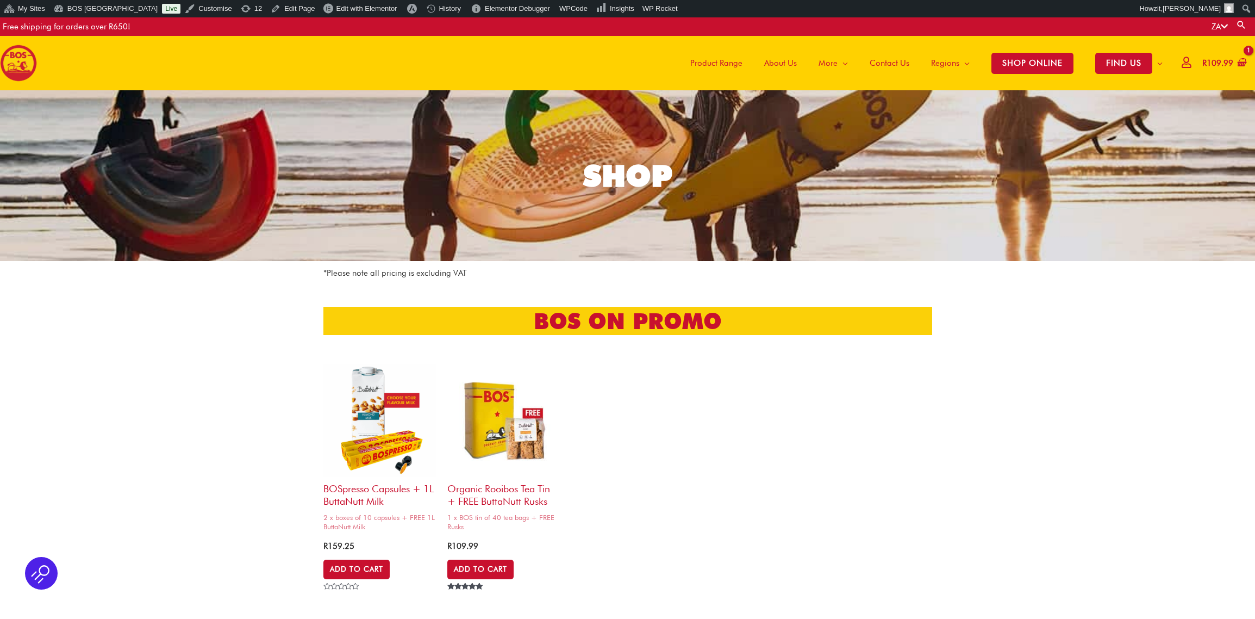 This screenshot has width=1255, height=619. Describe the element at coordinates (380, 522) in the screenshot. I see `span: 2 x boxes of 10 capsules + FREE 1L ButtaNutt Milk` at that location.